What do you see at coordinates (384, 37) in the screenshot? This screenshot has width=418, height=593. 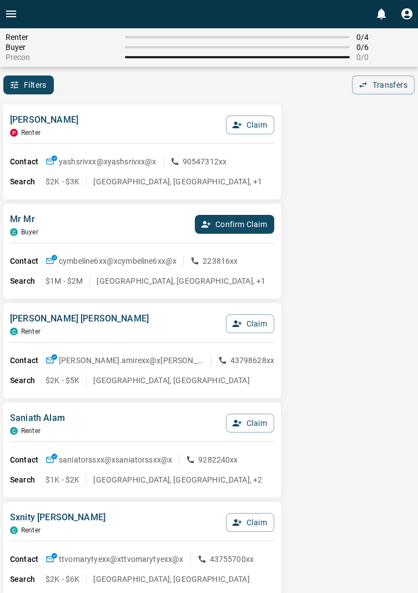 I see `span: 0 / 4` at bounding box center [384, 37].